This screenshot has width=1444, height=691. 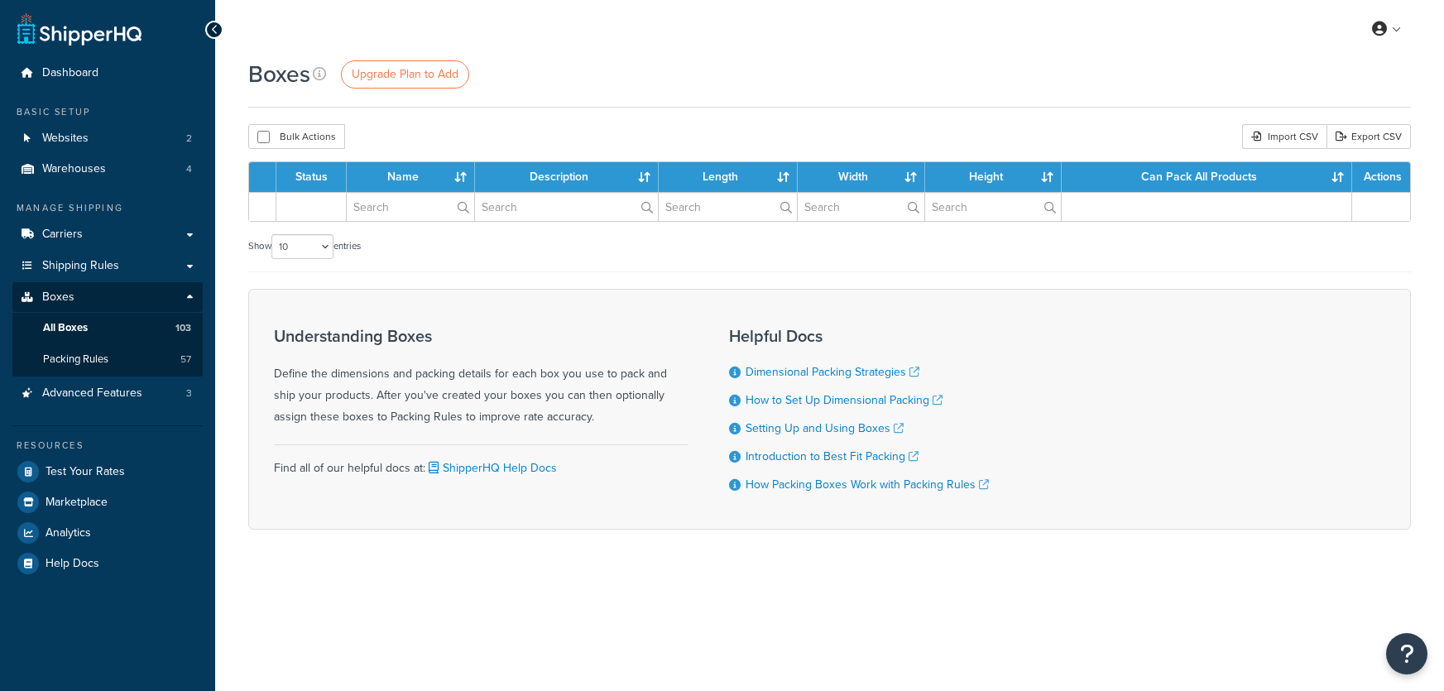 I want to click on div: Basic Setup, so click(x=108, y=112).